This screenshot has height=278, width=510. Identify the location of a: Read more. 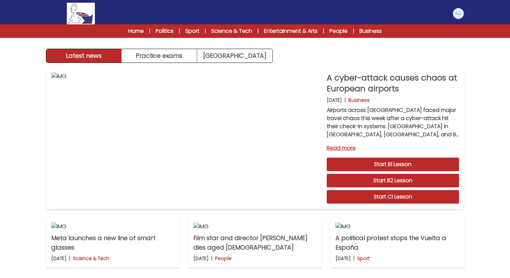
(393, 148).